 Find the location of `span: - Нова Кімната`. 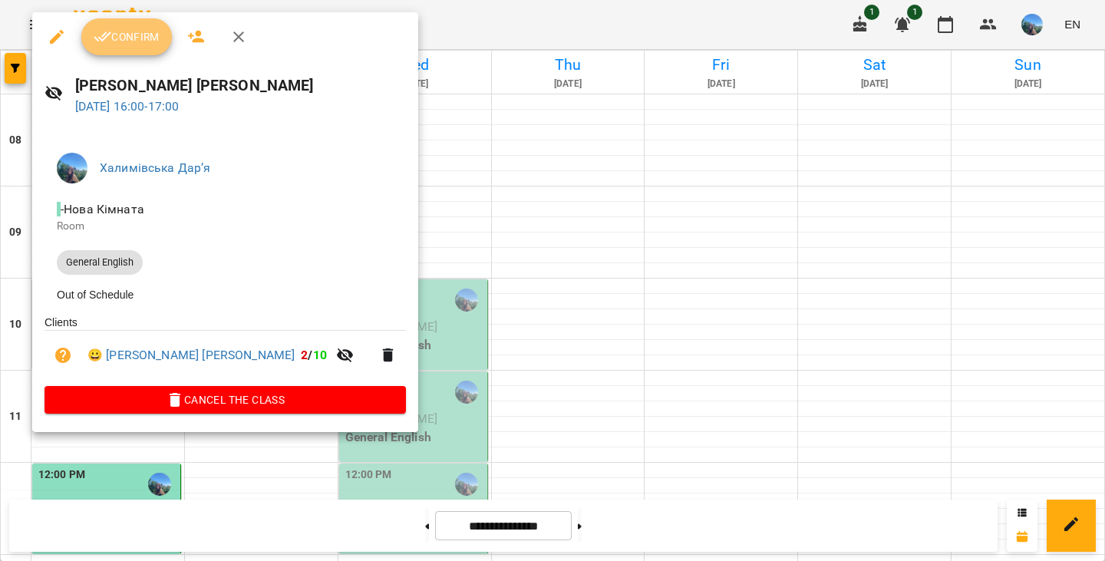

span: - Нова Кімната is located at coordinates (102, 209).